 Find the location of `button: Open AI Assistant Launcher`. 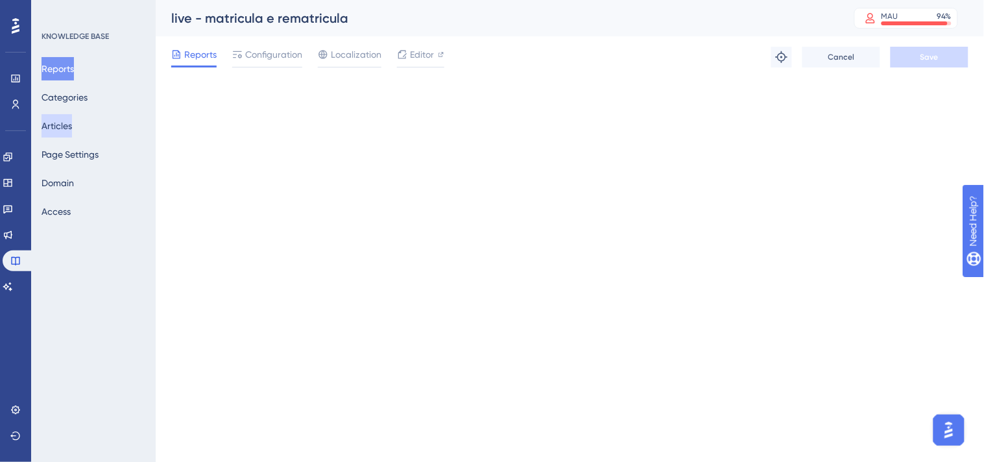

button: Open AI Assistant Launcher is located at coordinates (19, 19).